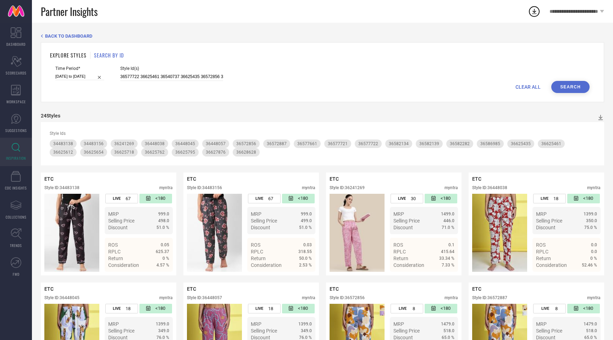  Describe the element at coordinates (94, 152) in the screenshot. I see `span: 36625654` at that location.